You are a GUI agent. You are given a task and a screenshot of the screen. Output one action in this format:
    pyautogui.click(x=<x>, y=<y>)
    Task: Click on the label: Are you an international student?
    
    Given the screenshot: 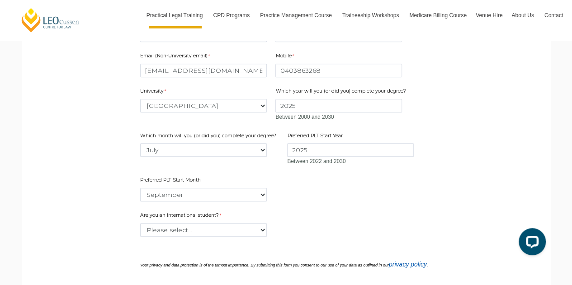 What is the action you would take?
    pyautogui.click(x=185, y=216)
    